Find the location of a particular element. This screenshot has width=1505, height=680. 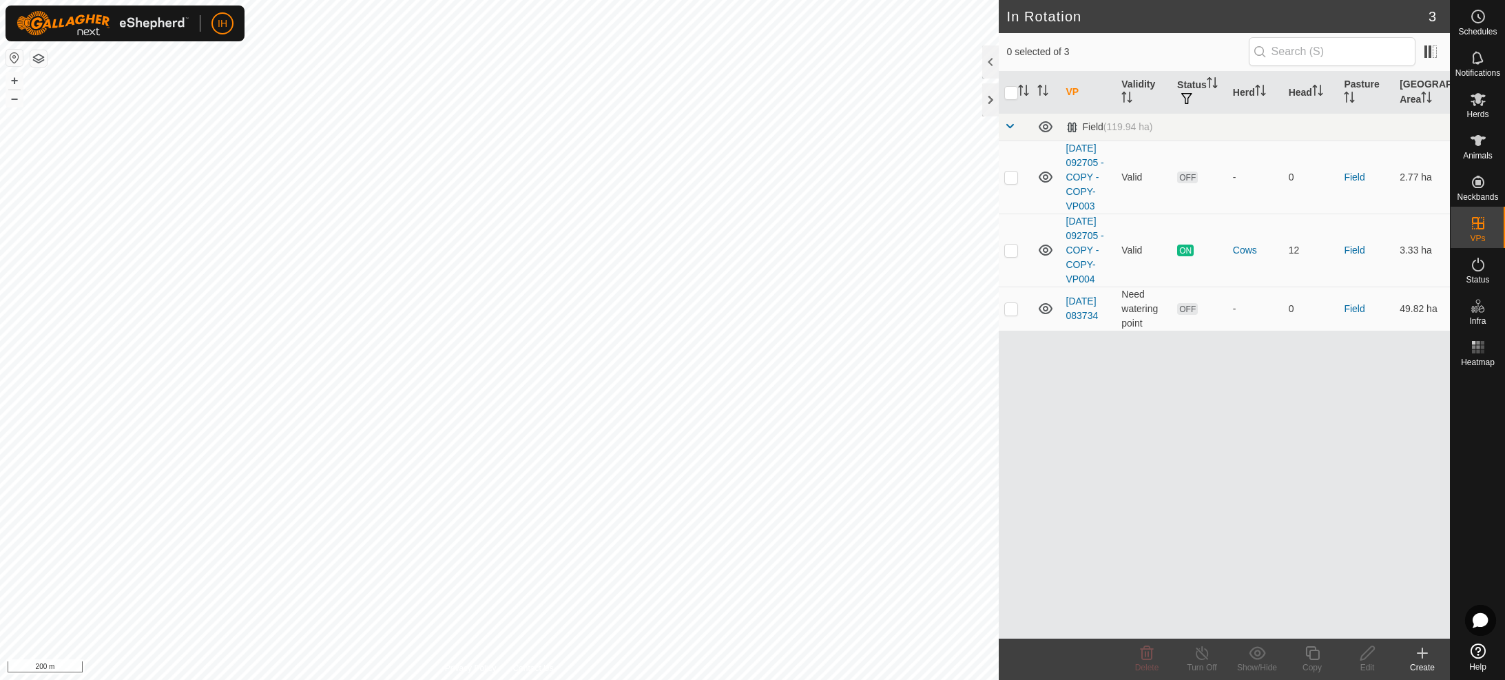

span: Neckbands is located at coordinates (1477, 197).